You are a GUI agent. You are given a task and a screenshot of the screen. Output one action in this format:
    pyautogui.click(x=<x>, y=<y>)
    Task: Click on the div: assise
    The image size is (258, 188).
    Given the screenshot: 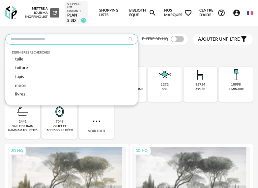 What is the action you would take?
    pyautogui.click(x=200, y=89)
    